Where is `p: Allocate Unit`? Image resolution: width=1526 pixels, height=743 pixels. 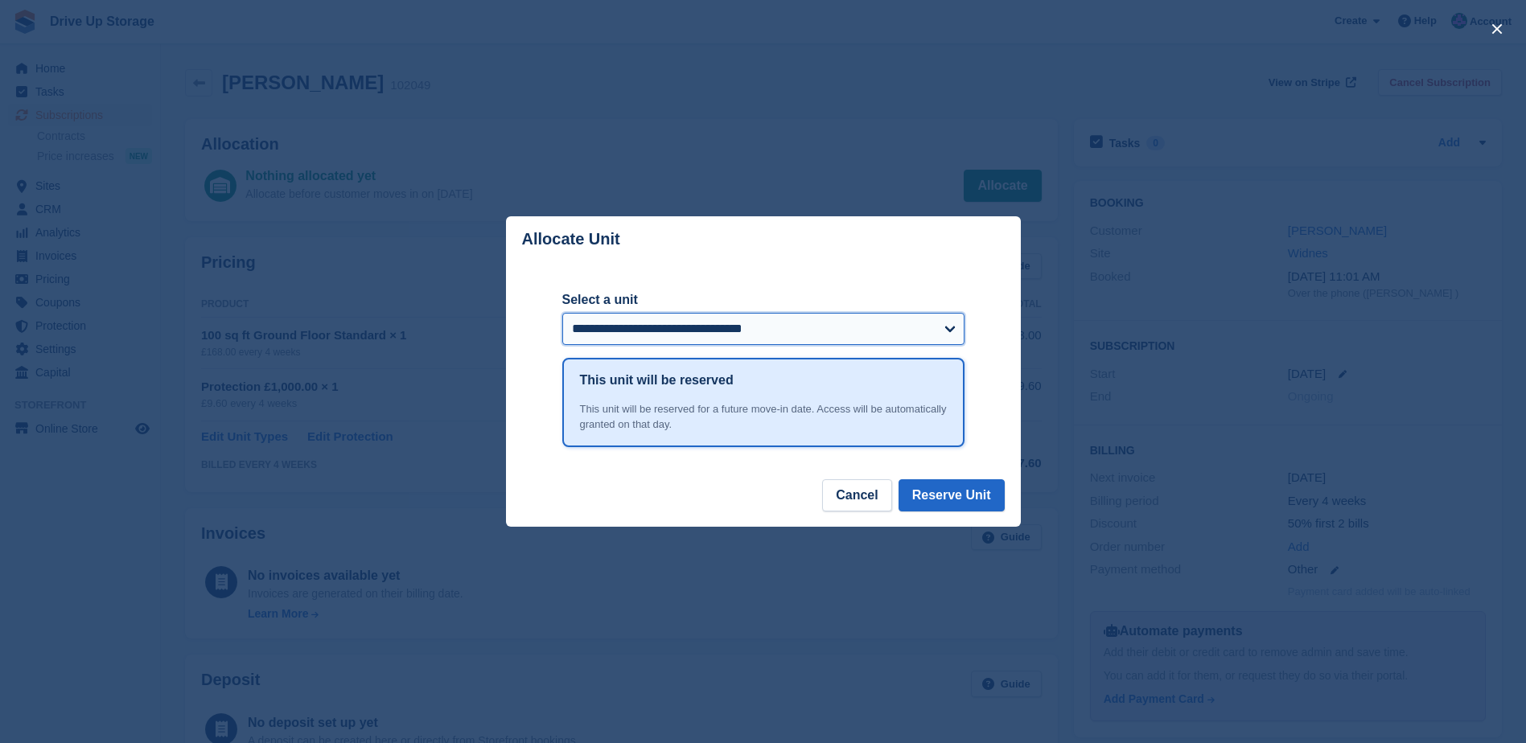 p: Allocate Unit is located at coordinates (571, 239).